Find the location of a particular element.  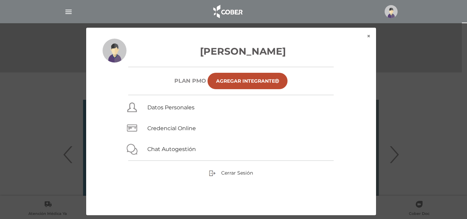

img: sign-out.png is located at coordinates (212, 173).